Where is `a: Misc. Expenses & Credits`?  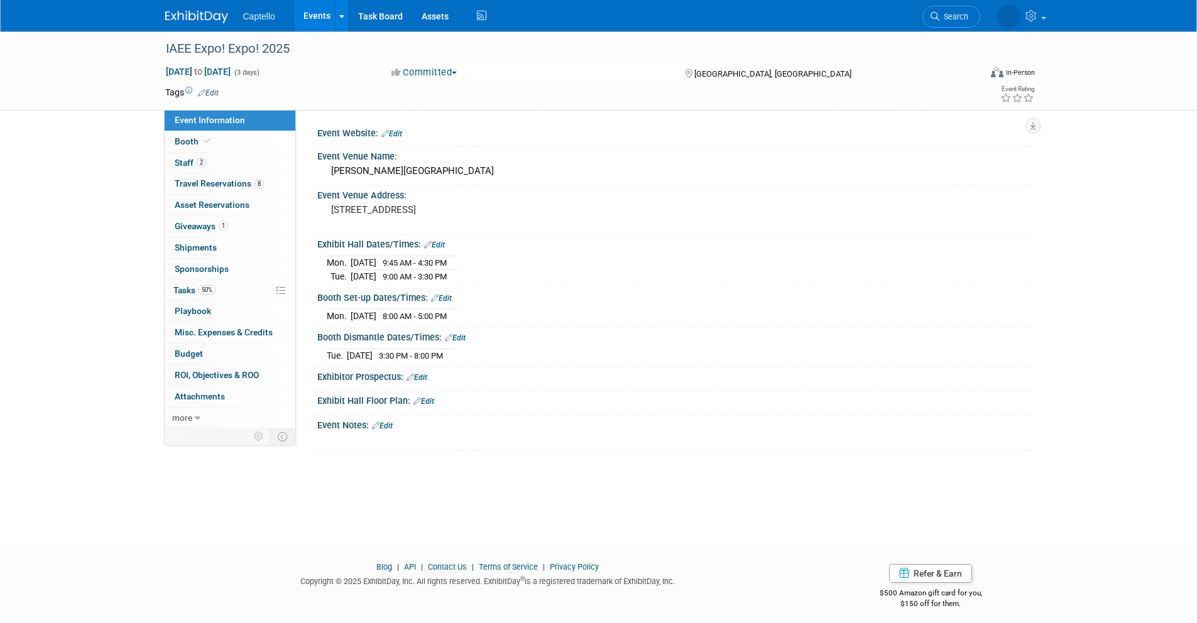
a: Misc. Expenses & Credits is located at coordinates (230, 332).